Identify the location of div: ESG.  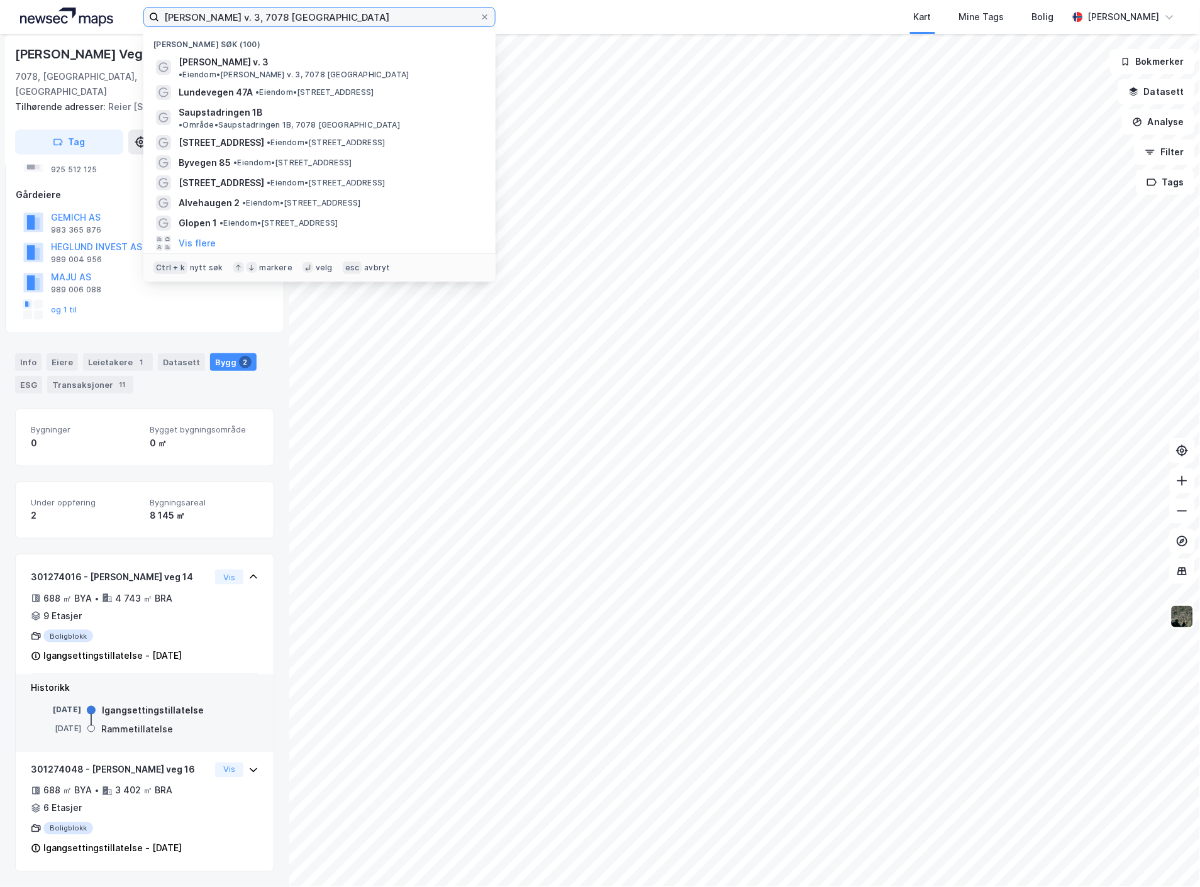
(28, 385).